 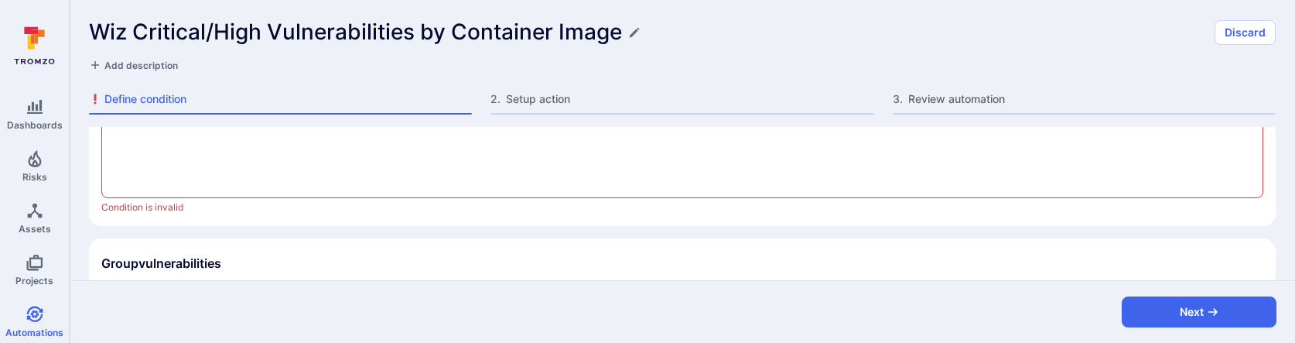 What do you see at coordinates (634, 32) in the screenshot?
I see `button: Edit title` at bounding box center [634, 32].